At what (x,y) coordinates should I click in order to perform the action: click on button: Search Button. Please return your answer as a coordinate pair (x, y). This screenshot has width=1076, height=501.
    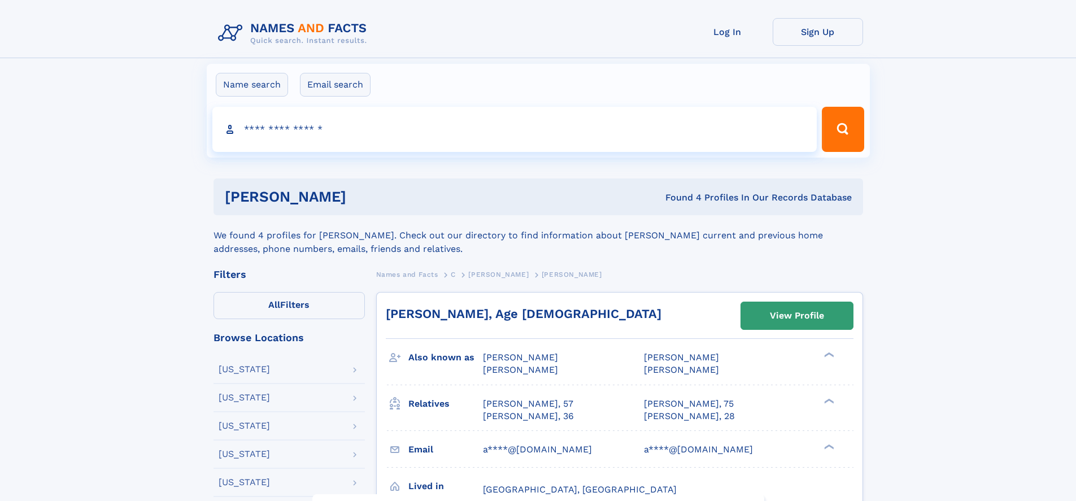
    Looking at the image, I should click on (843, 129).